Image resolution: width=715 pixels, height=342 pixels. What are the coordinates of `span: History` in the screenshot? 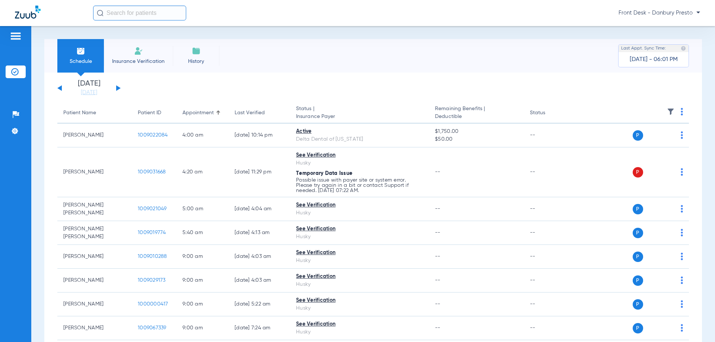 It's located at (196, 61).